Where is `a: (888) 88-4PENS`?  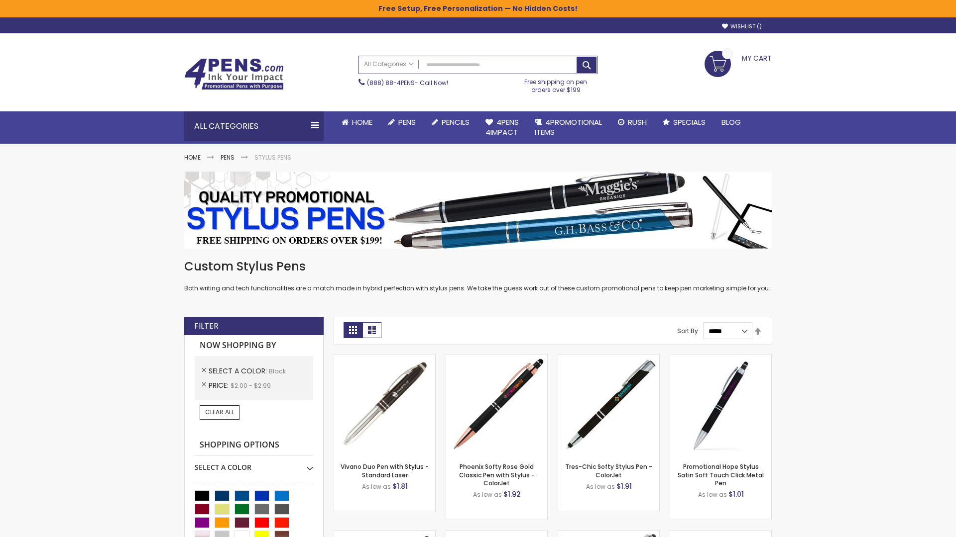 a: (888) 88-4PENS is located at coordinates (391, 83).